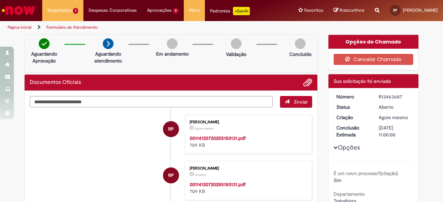  What do you see at coordinates (352, 118) in the screenshot?
I see `dt: Criação` at bounding box center [352, 118].